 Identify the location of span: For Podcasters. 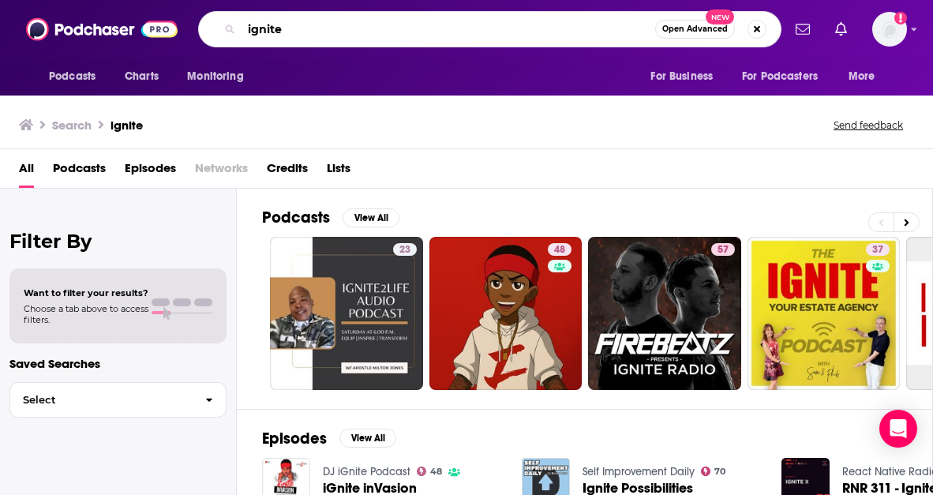
(780, 77).